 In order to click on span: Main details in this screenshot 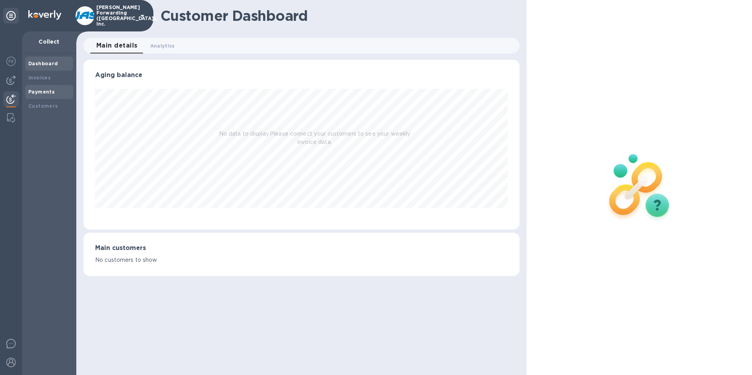, I will do `click(117, 46)`.